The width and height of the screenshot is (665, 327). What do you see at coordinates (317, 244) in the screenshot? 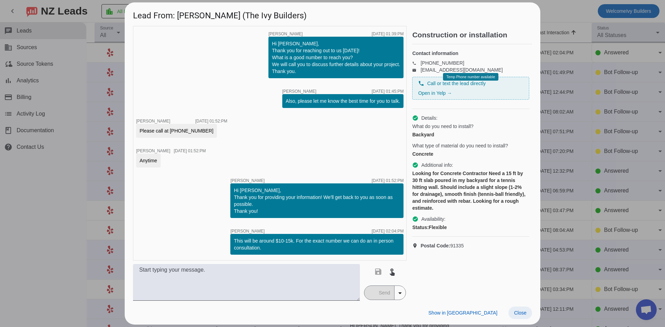
I see `div: This will be around $10-15k. For the exact number we can do an in person consultation.` at bounding box center [317, 244].